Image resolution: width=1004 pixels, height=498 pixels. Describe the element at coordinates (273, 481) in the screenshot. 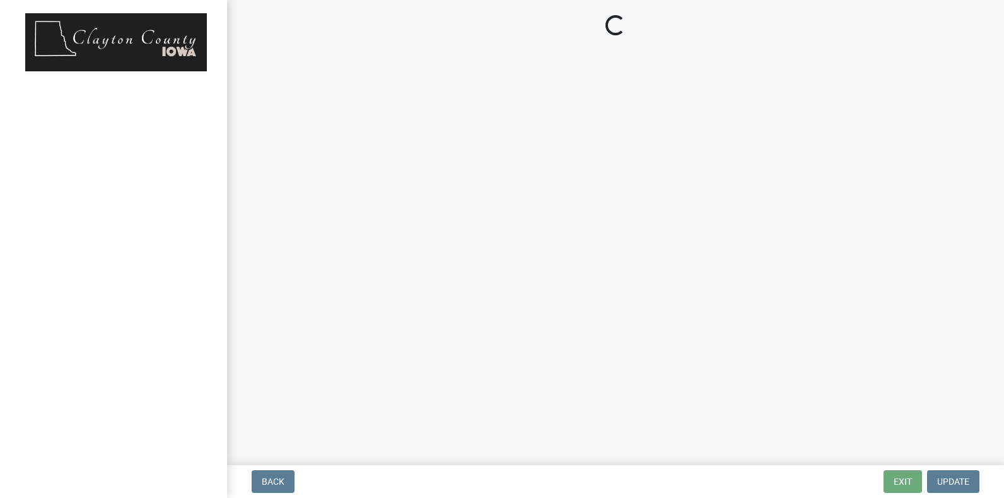

I see `span: Back` at that location.